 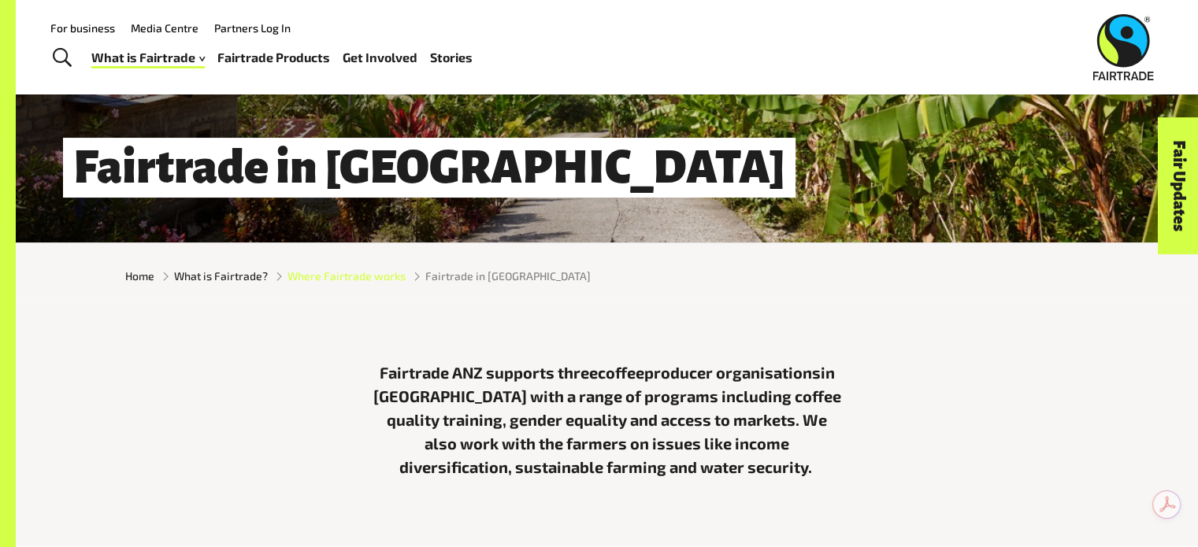 What do you see at coordinates (1123, 47) in the screenshot?
I see `img: Fairtrade Australia New Zealand logo` at bounding box center [1123, 47].